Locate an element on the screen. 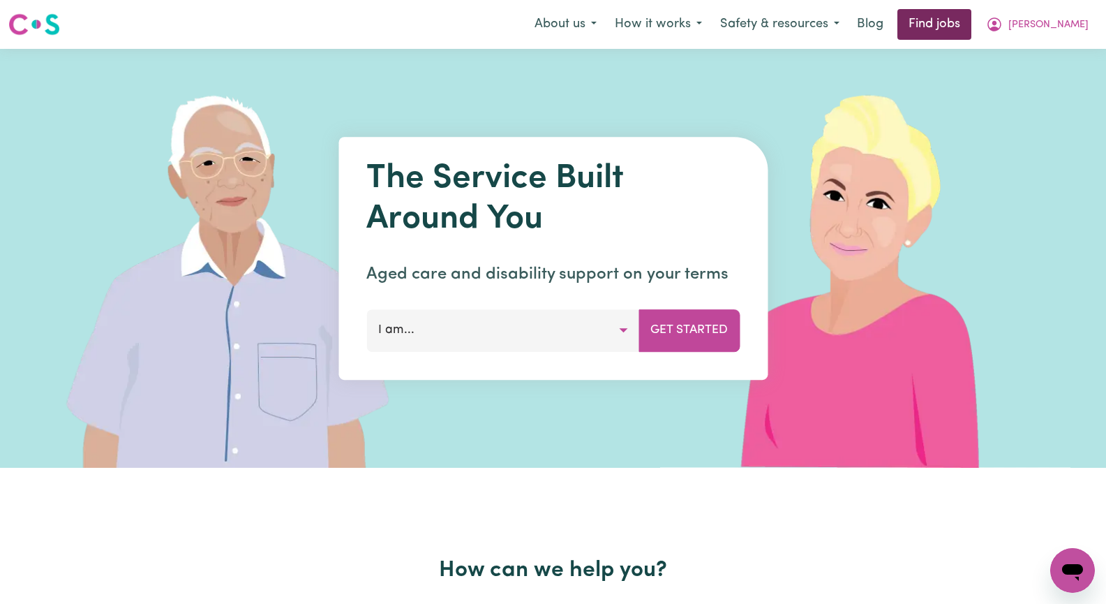 This screenshot has height=604, width=1106. h1: The Service Built Around You is located at coordinates (553, 199).